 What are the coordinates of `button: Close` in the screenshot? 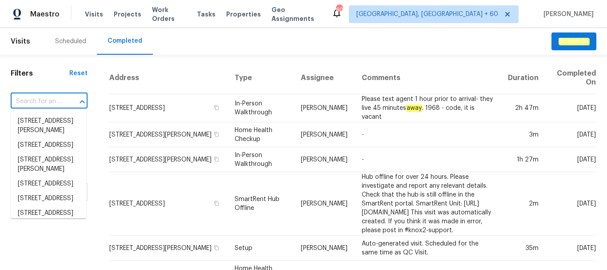 It's located at (82, 102).